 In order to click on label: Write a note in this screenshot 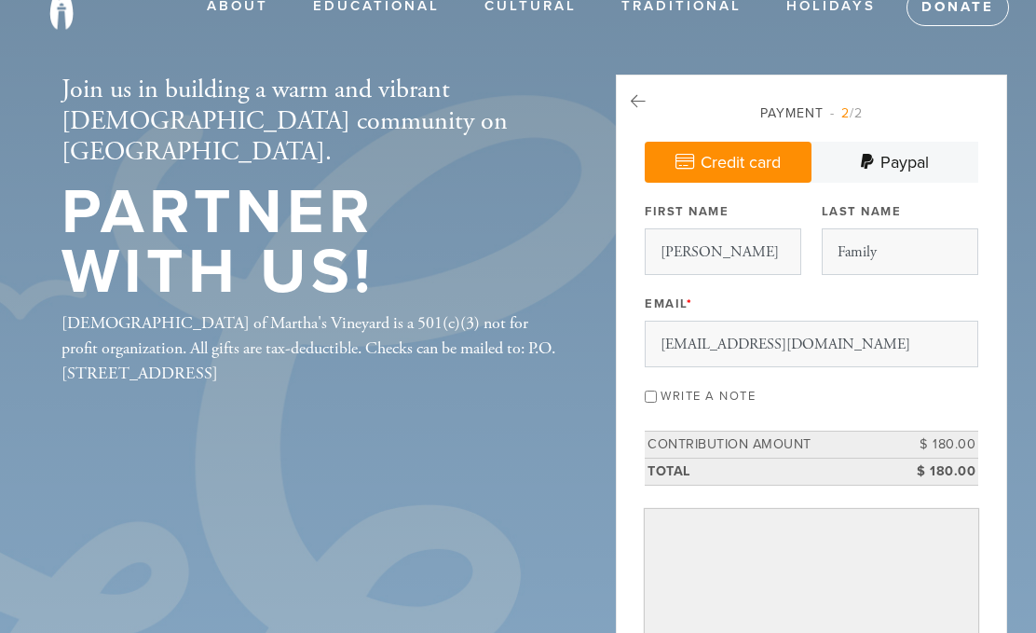, I will do `click(708, 396)`.